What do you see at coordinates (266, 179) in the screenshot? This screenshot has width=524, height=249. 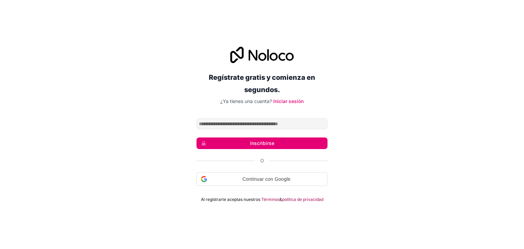 I see `font: Continuar con Google` at bounding box center [266, 179].